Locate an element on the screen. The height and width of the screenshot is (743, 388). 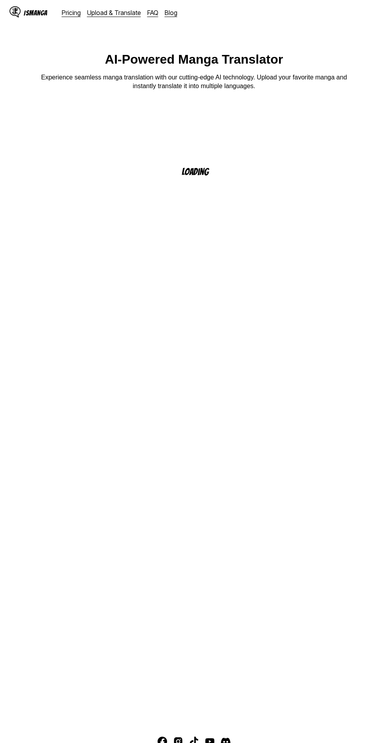
div: IsManga is located at coordinates (36, 13).